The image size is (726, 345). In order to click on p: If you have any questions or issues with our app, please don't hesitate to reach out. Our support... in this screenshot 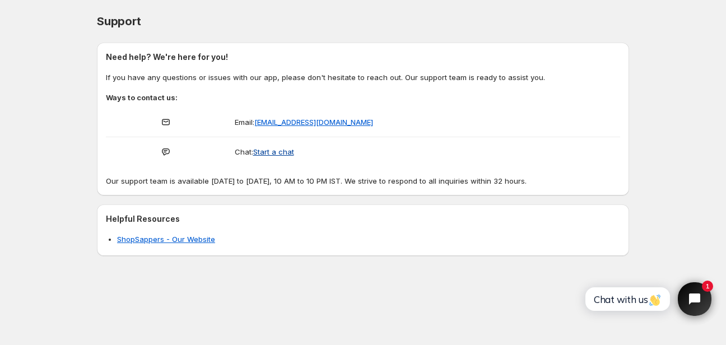, I will do `click(363, 77)`.